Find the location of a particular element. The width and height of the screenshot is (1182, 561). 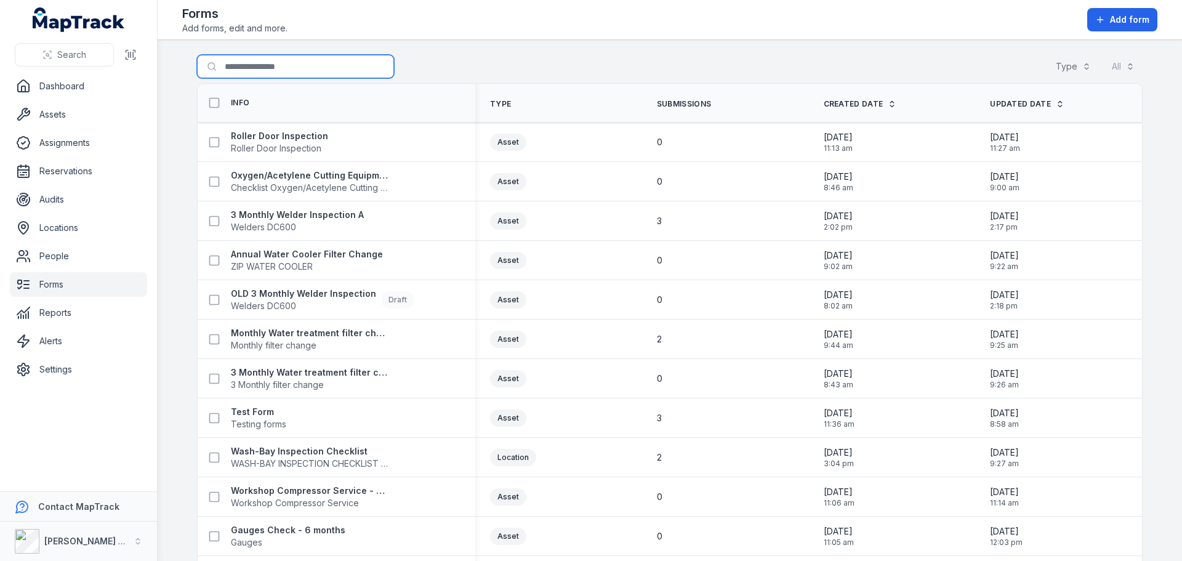

span: Monthly filter change is located at coordinates (310, 345).